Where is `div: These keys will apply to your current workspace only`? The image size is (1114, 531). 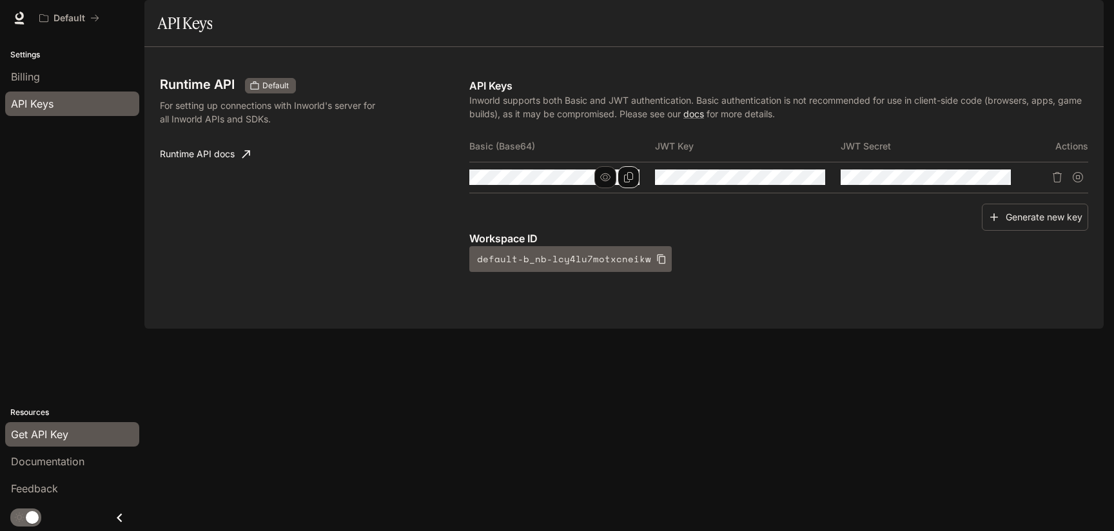
div: These keys will apply to your current workspace only is located at coordinates (270, 86).